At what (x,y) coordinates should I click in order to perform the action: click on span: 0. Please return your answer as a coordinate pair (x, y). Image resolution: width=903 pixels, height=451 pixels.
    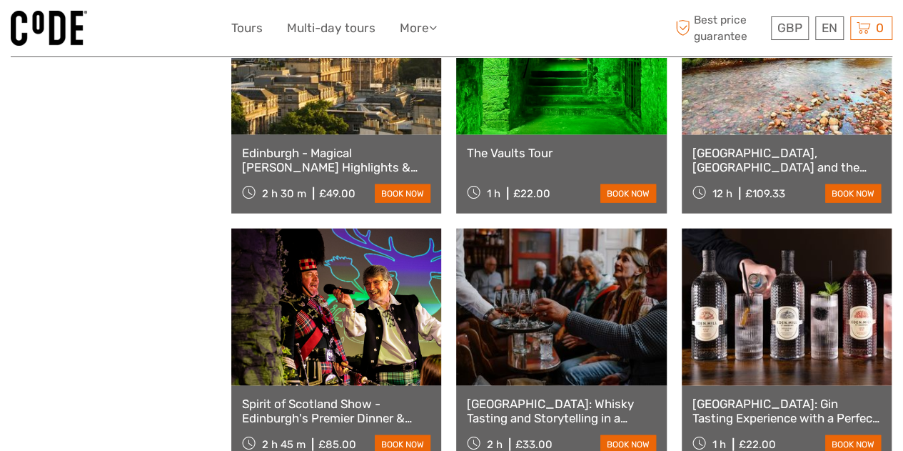
    Looking at the image, I should click on (880, 28).